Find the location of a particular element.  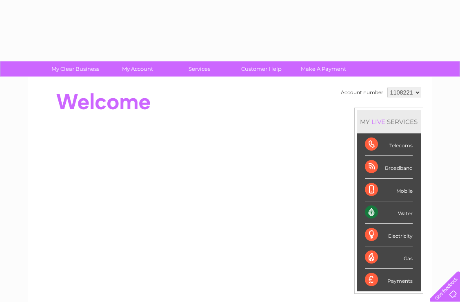

div: Gas is located at coordinates (389, 257).